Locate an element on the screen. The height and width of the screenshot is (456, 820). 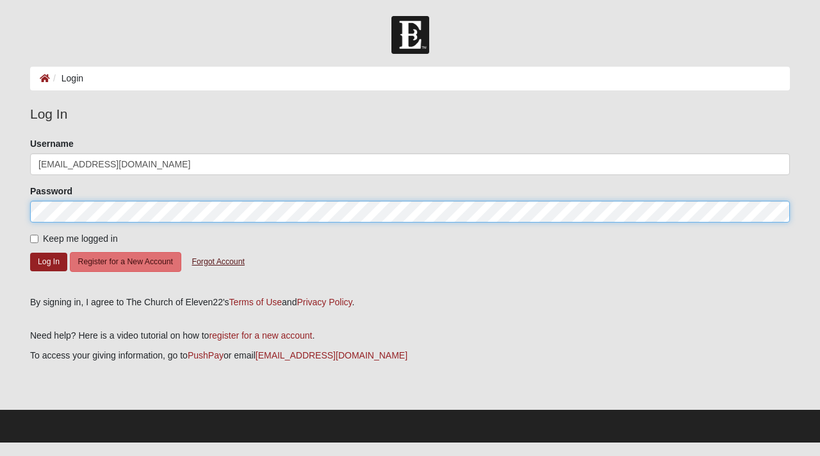
li: Login is located at coordinates (67, 78).